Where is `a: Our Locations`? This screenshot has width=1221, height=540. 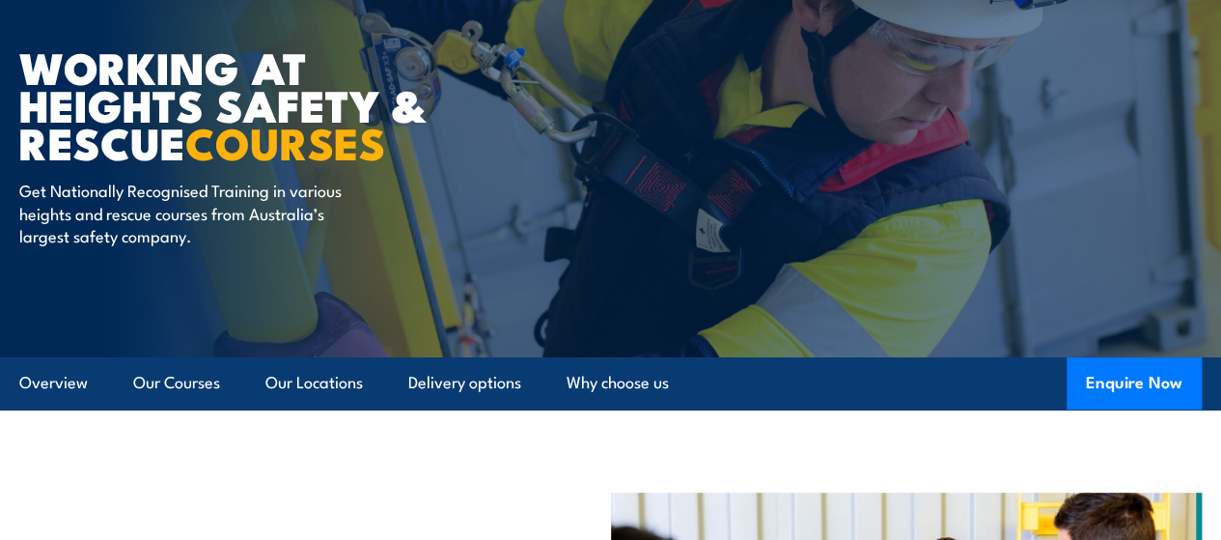
a: Our Locations is located at coordinates (314, 382).